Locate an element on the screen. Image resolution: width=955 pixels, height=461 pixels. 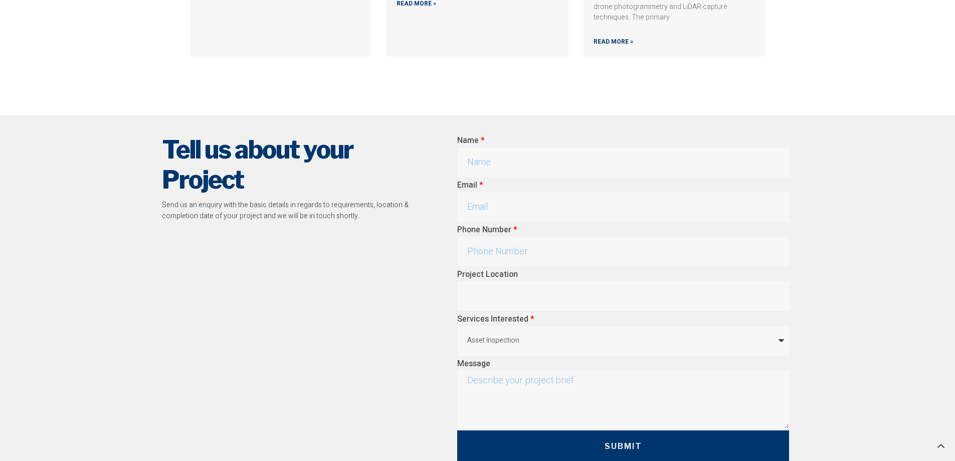
h2: Tell us about your Project is located at coordinates (290, 164).